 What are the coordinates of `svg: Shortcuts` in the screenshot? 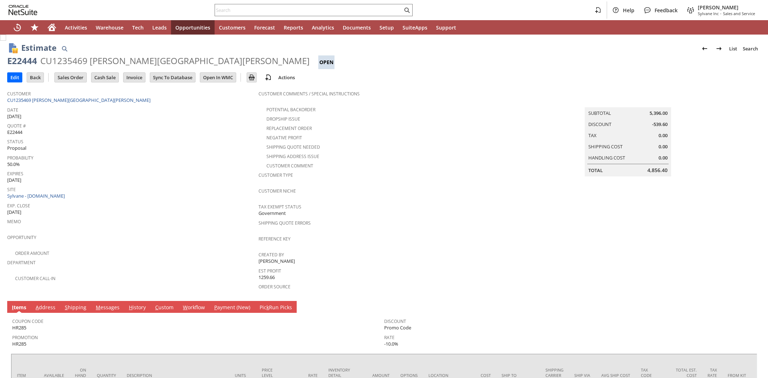 It's located at (35, 27).